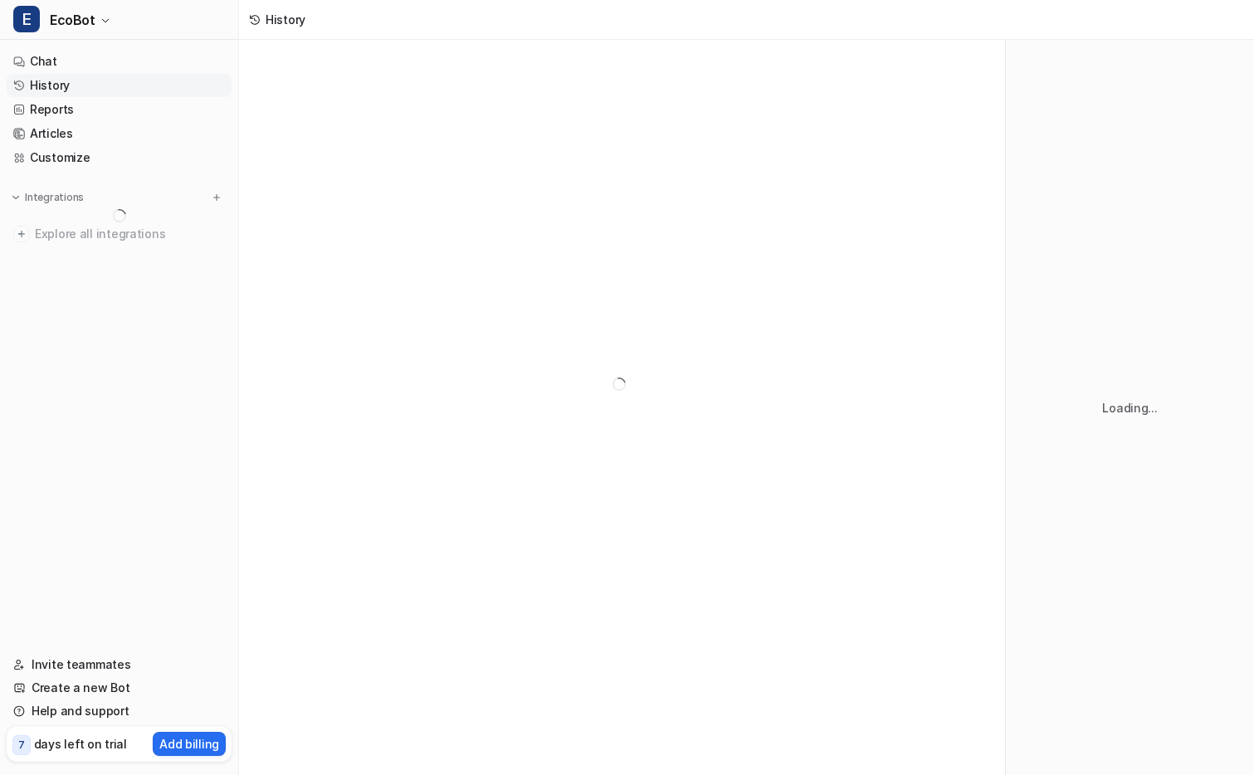 The width and height of the screenshot is (1254, 775). I want to click on div: History, so click(285, 19).